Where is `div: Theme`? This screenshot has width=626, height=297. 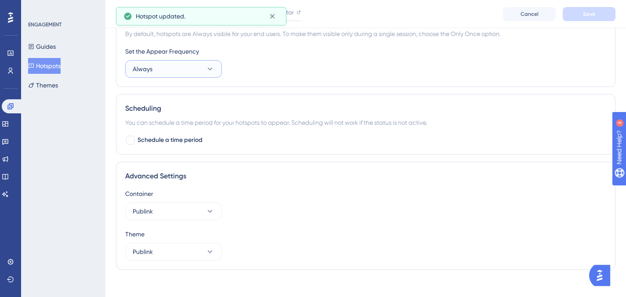
div: Theme is located at coordinates (365, 234).